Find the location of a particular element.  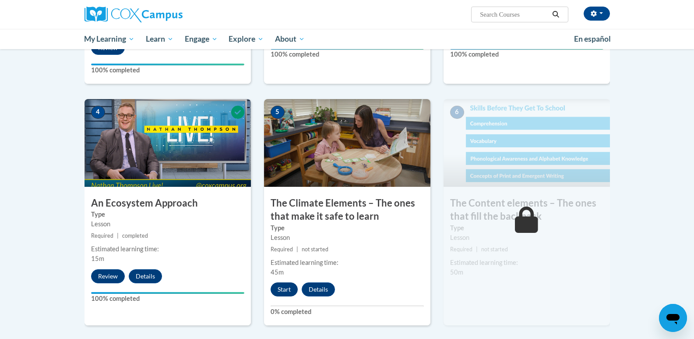

img: Cox Campus is located at coordinates (134, 14).